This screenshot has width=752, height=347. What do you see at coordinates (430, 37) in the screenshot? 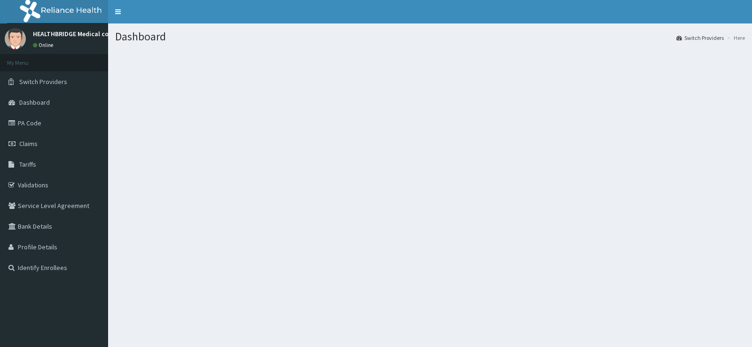
I see `h1: Dashboard` at bounding box center [430, 37].